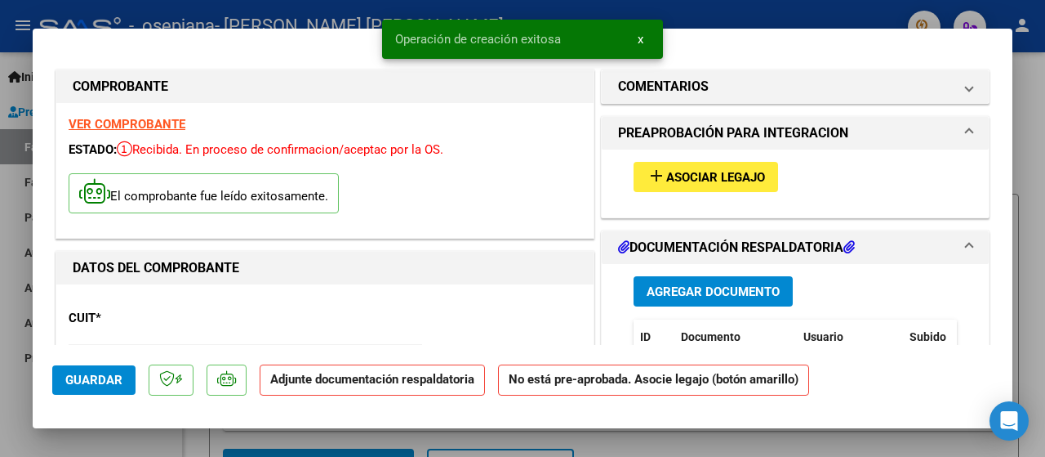 Image resolution: width=1045 pixels, height=457 pixels. Describe the element at coordinates (127, 124) in the screenshot. I see `a: VER COMPROBANTE` at that location.